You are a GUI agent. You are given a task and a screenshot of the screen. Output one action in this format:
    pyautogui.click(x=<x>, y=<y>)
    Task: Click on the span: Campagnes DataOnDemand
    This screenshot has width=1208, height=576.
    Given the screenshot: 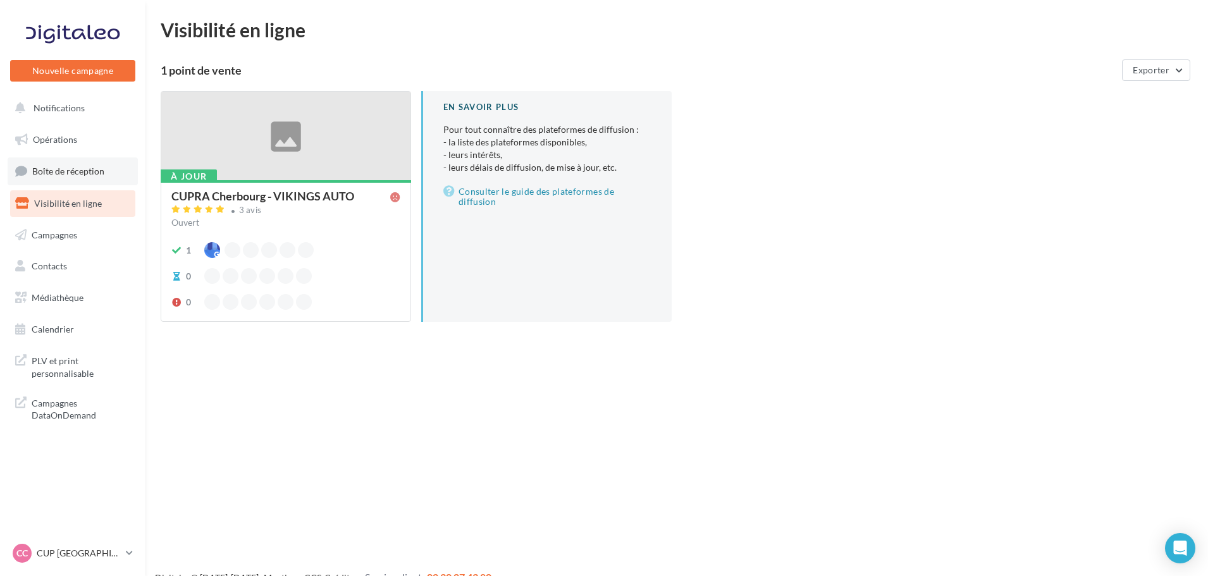 What is the action you would take?
    pyautogui.click(x=81, y=408)
    